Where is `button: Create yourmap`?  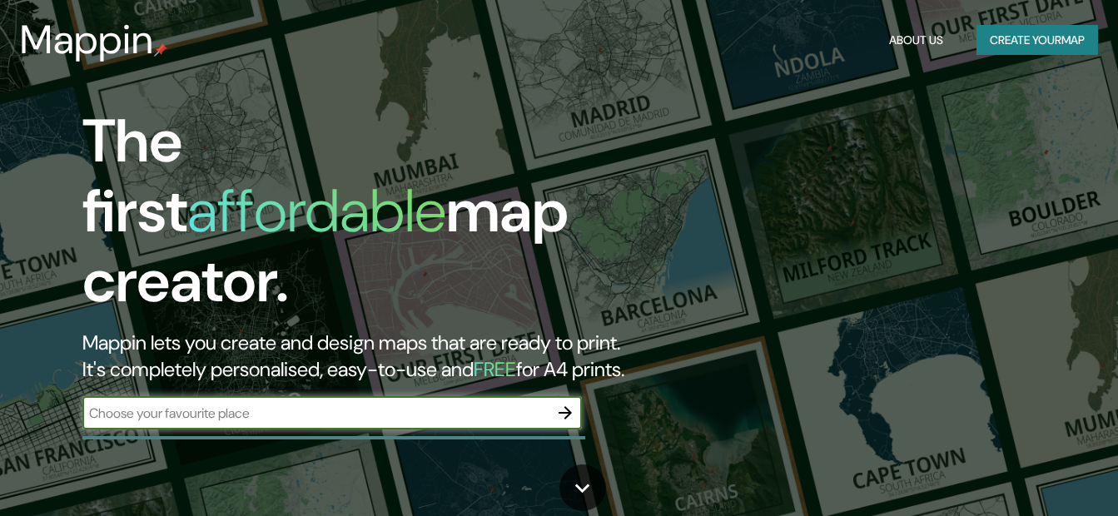
button: Create yourmap is located at coordinates (1037, 40).